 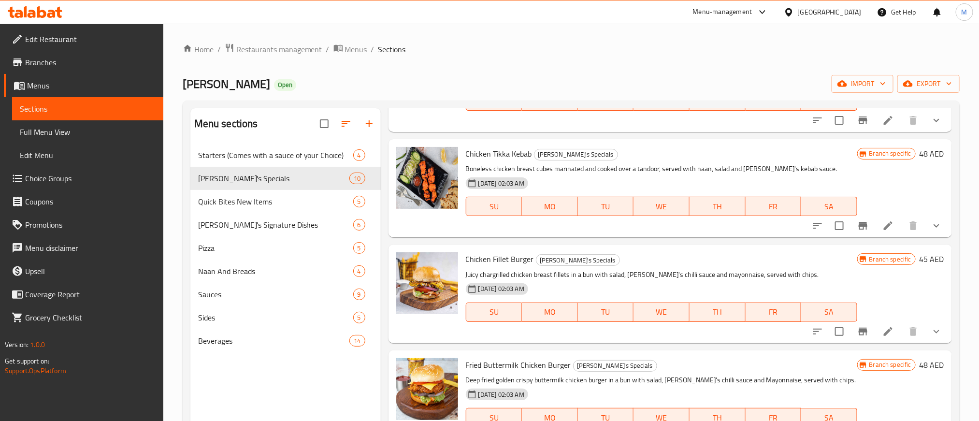 I want to click on span: 4, so click(x=359, y=155).